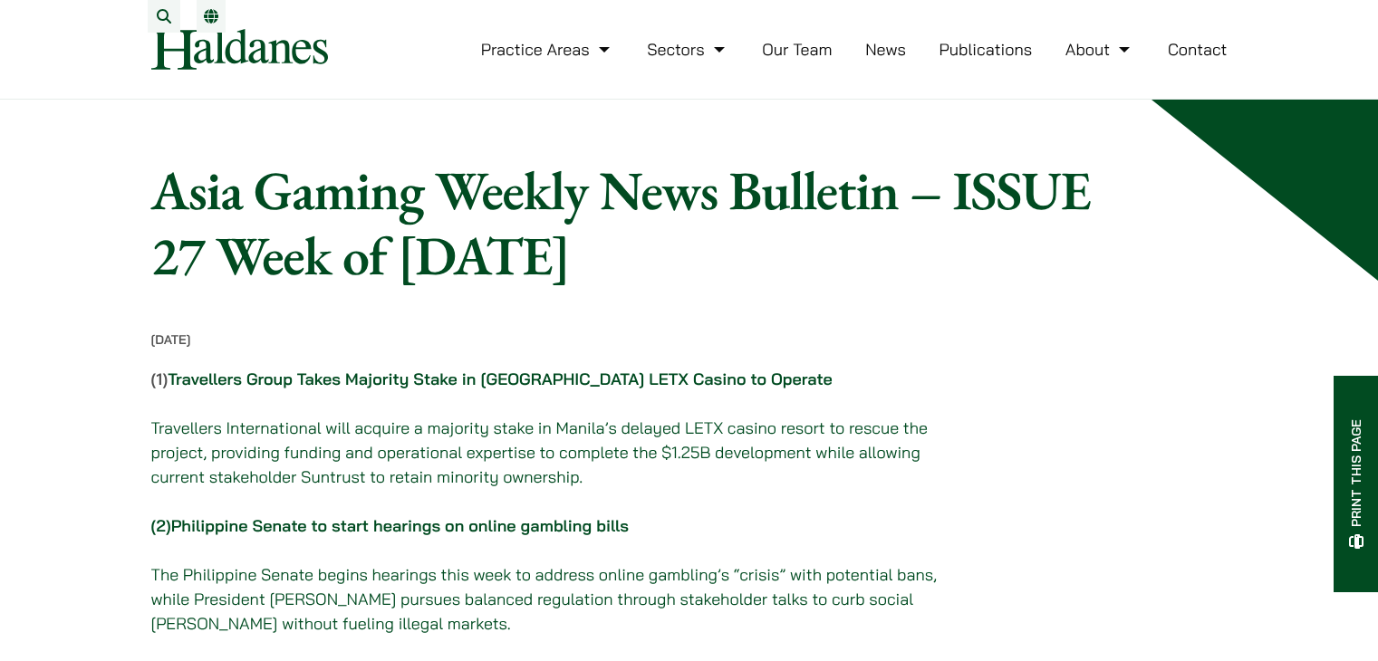 The image size is (1378, 661). Describe the element at coordinates (211, 16) in the screenshot. I see `a: Switch to EN` at that location.